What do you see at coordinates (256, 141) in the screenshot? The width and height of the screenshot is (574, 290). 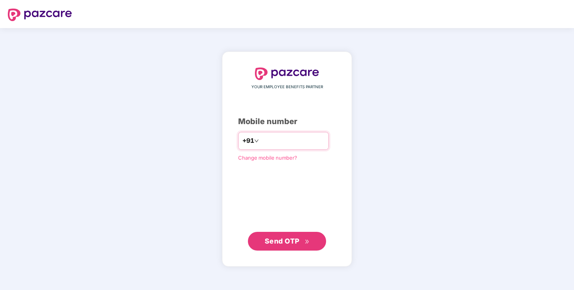 I see `span: down` at bounding box center [256, 141].